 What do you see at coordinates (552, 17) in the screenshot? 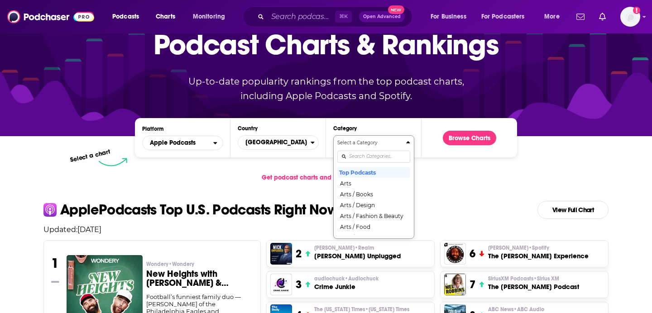
I see `span: More` at bounding box center [552, 17].